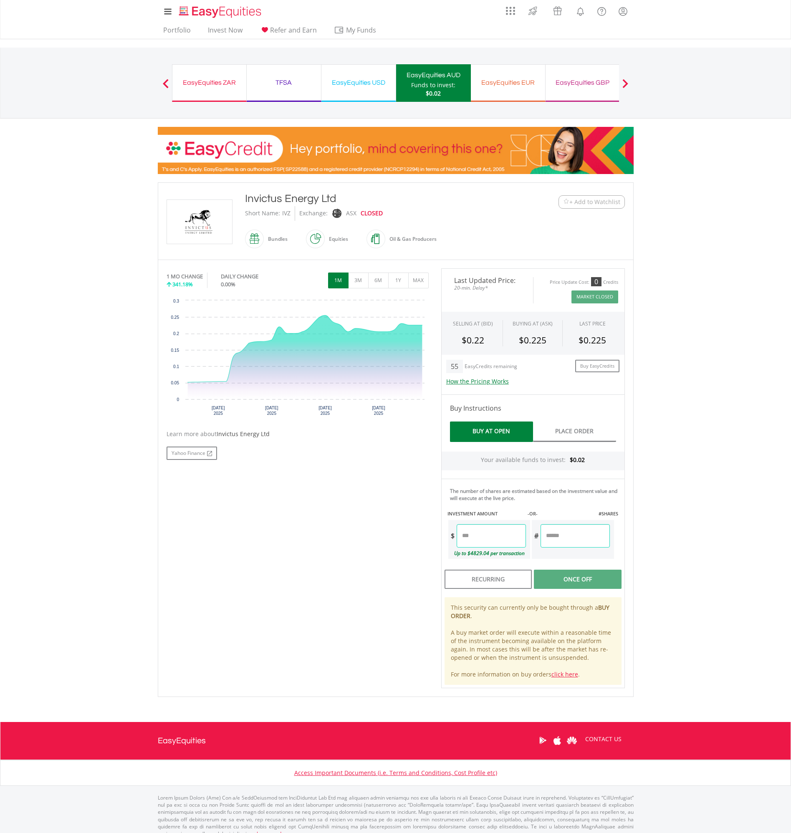  Describe the element at coordinates (286, 213) in the screenshot. I see `div: IVZ` at that location.